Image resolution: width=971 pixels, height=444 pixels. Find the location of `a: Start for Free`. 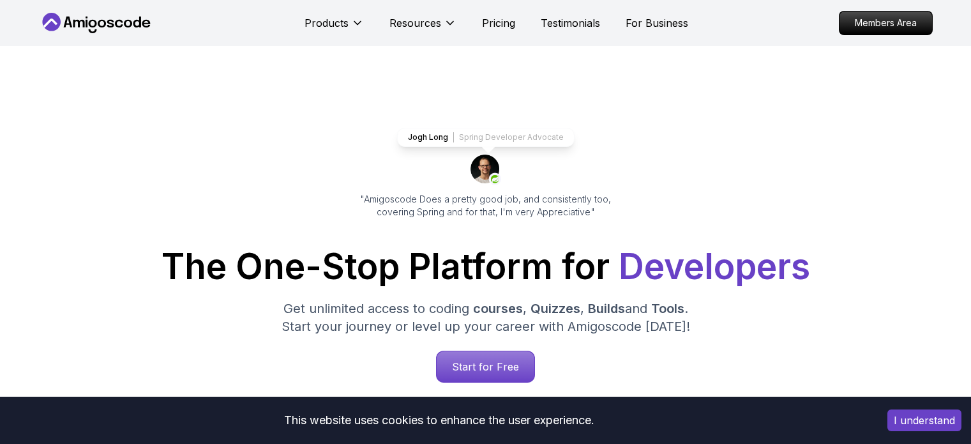

a: Start for Free is located at coordinates (485, 366).